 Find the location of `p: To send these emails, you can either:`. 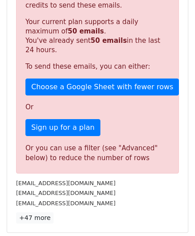

p: To send these emails, you can either: is located at coordinates (97, 66).